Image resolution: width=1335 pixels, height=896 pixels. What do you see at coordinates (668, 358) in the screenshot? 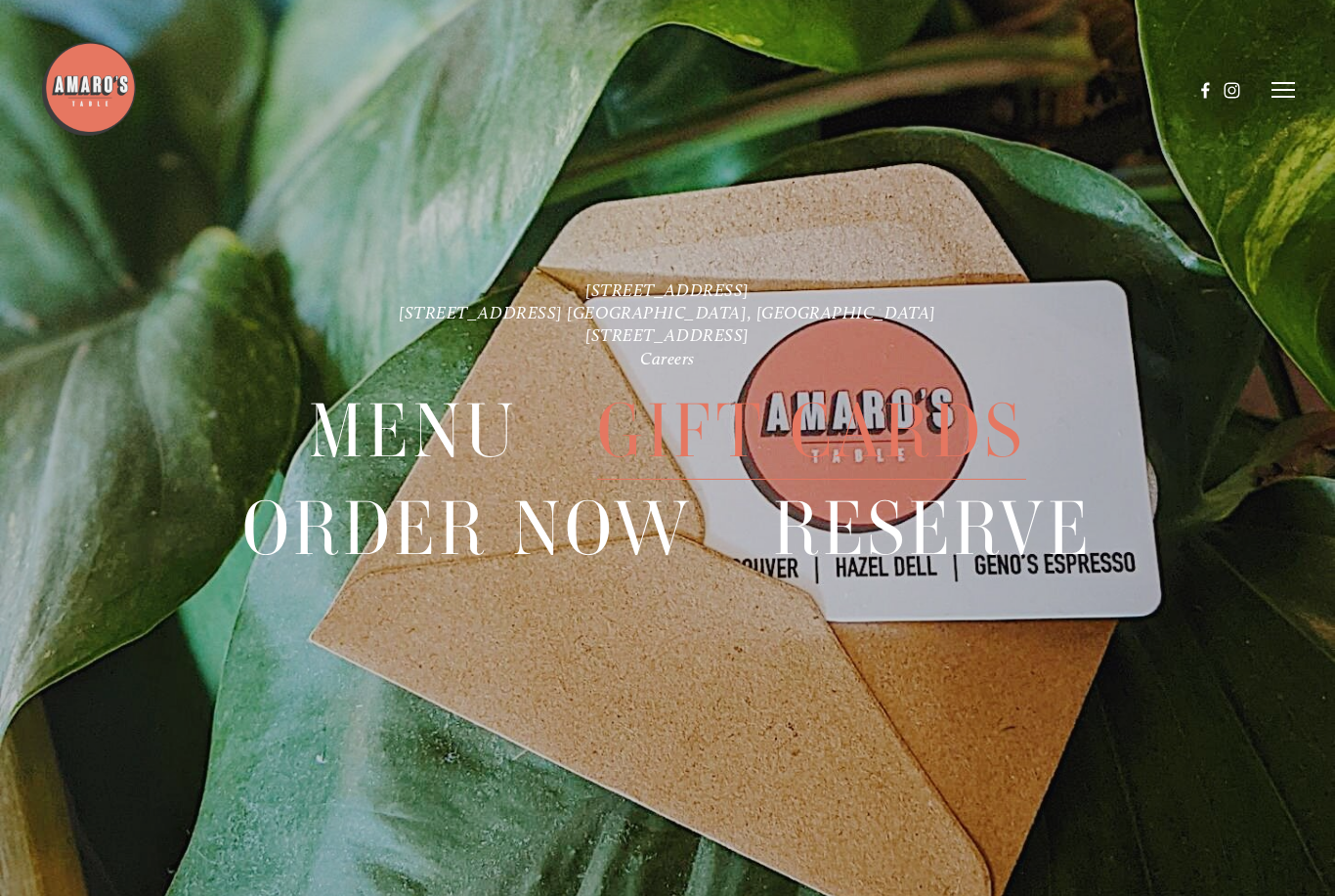
I see `a: Careers` at bounding box center [668, 358].